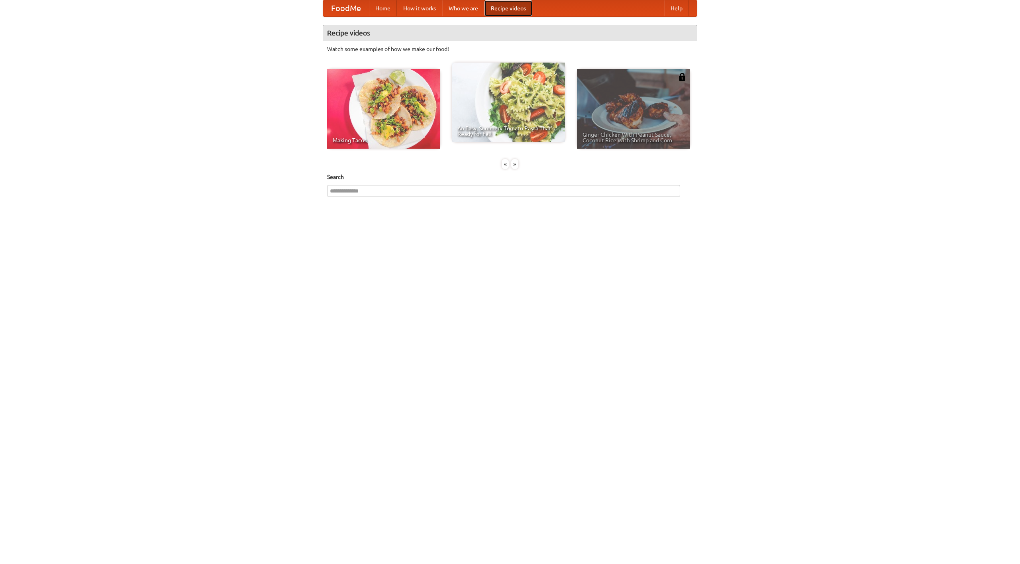 The height and width of the screenshot is (564, 1020). What do you see at coordinates (508, 8) in the screenshot?
I see `a: Recipe videos` at bounding box center [508, 8].